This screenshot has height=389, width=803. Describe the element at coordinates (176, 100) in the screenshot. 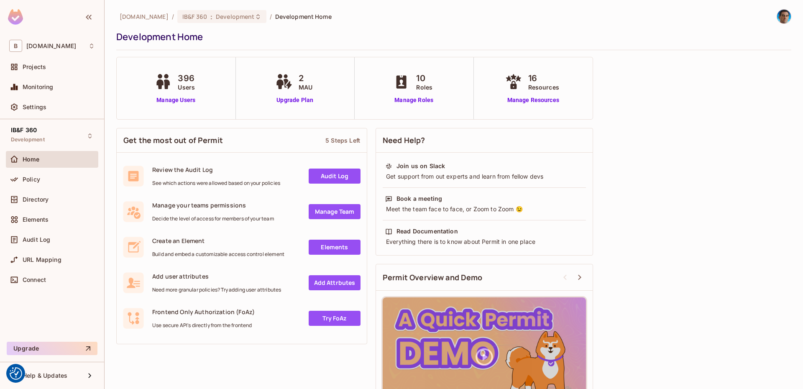

I see `a: Manage Users` at that location.